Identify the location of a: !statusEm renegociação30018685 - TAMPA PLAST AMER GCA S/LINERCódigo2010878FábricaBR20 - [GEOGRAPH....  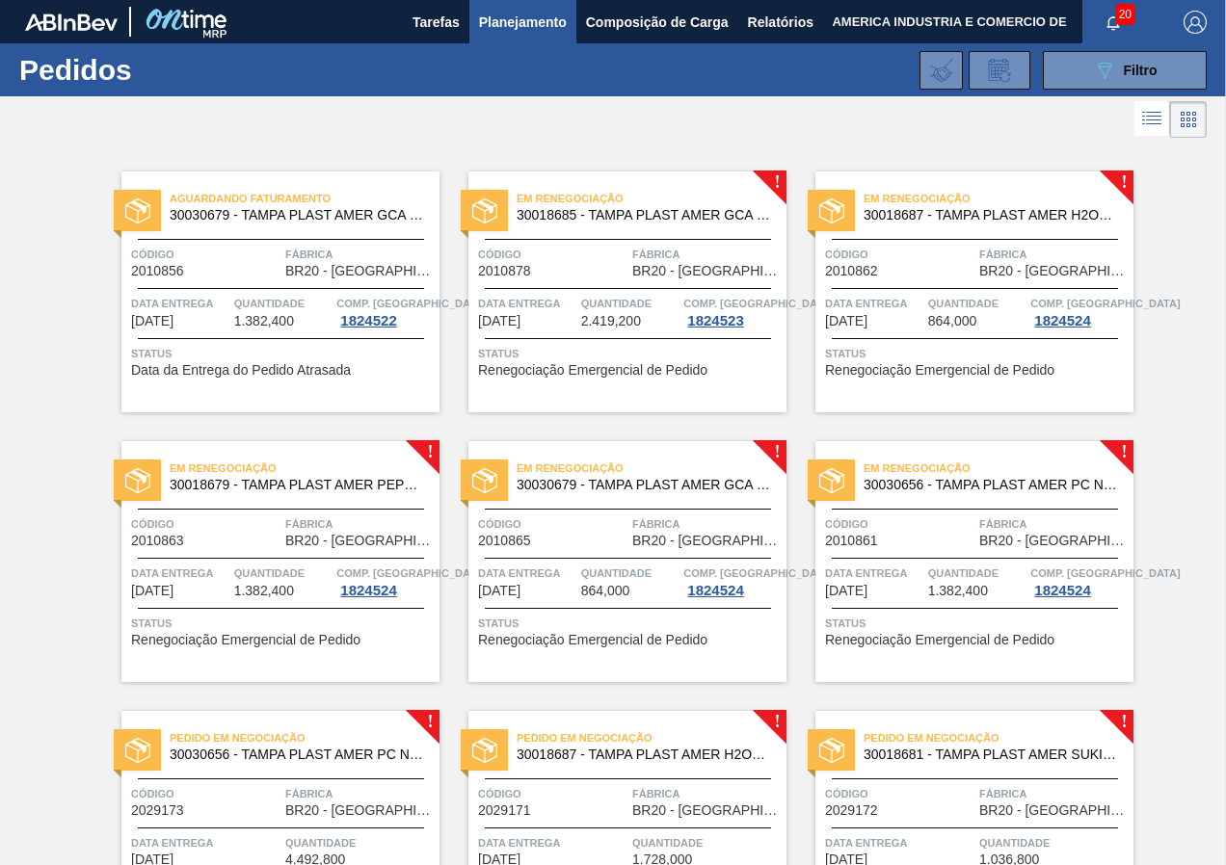
(613, 292).